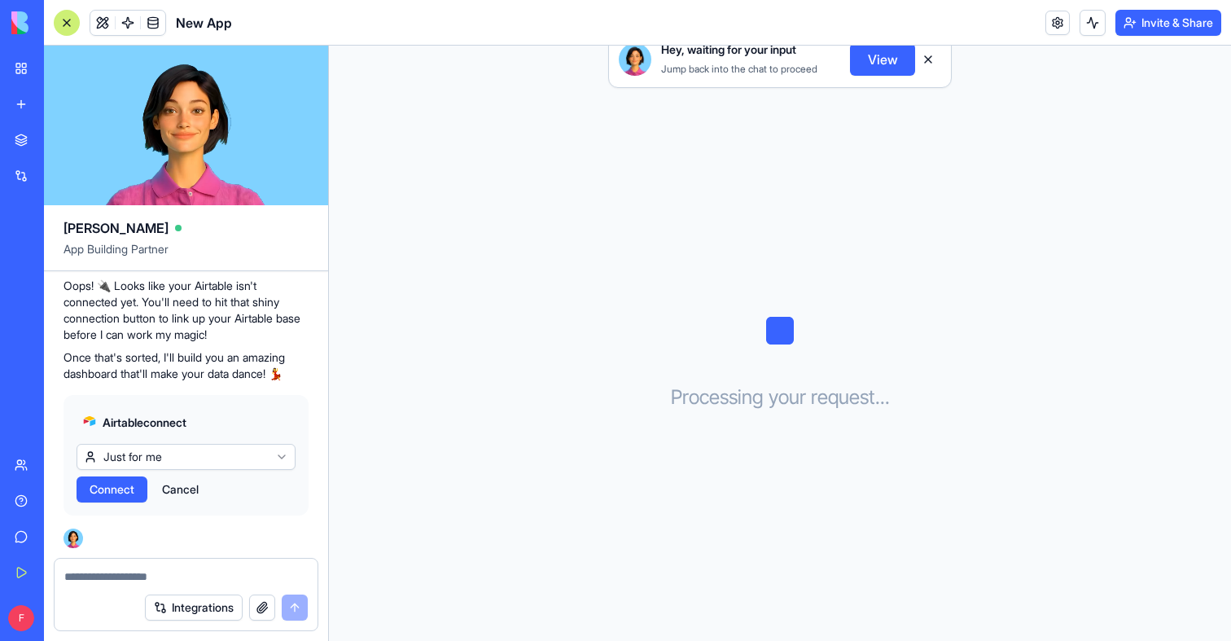 This screenshot has height=641, width=1231. Describe the element at coordinates (186, 366) in the screenshot. I see `p: Once that's sorted, I'll build you an amazing dashboard that'll make your data dance! 💃` at that location.